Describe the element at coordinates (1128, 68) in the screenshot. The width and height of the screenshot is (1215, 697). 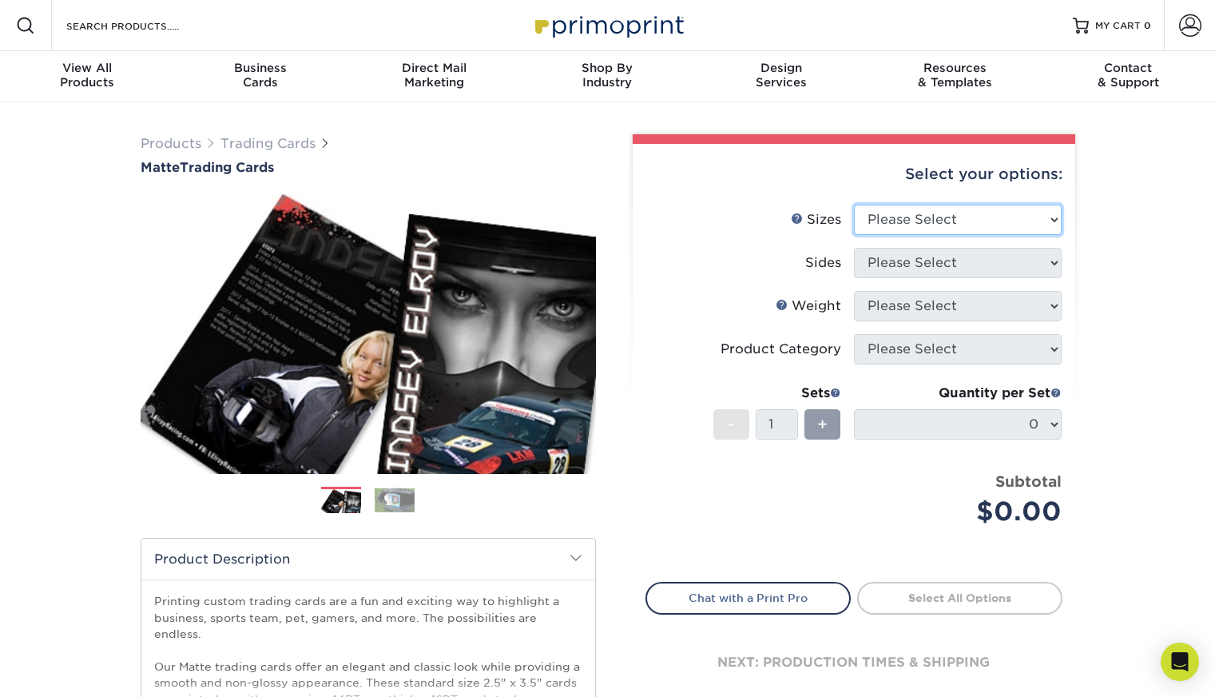
I see `span: Contact` at that location.